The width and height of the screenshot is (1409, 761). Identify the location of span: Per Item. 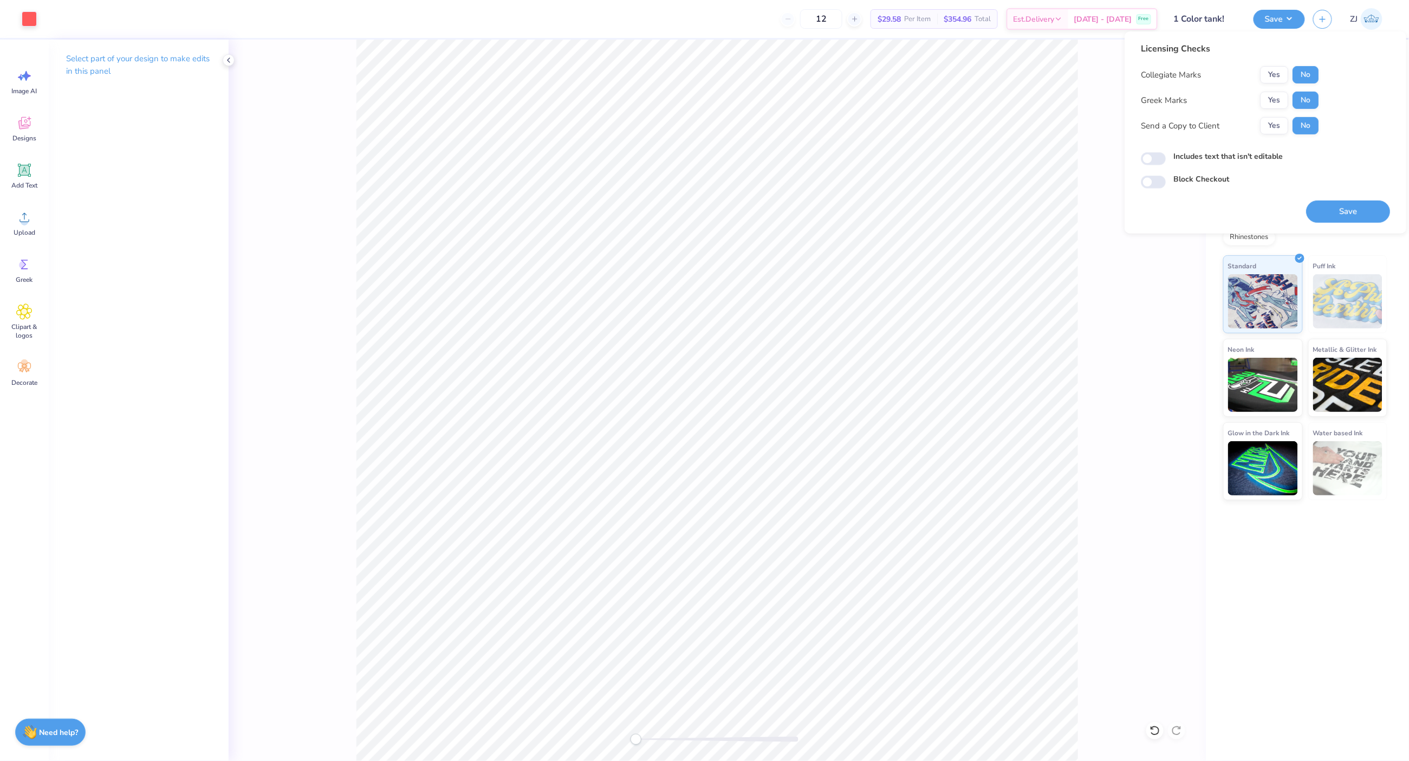
(917, 19).